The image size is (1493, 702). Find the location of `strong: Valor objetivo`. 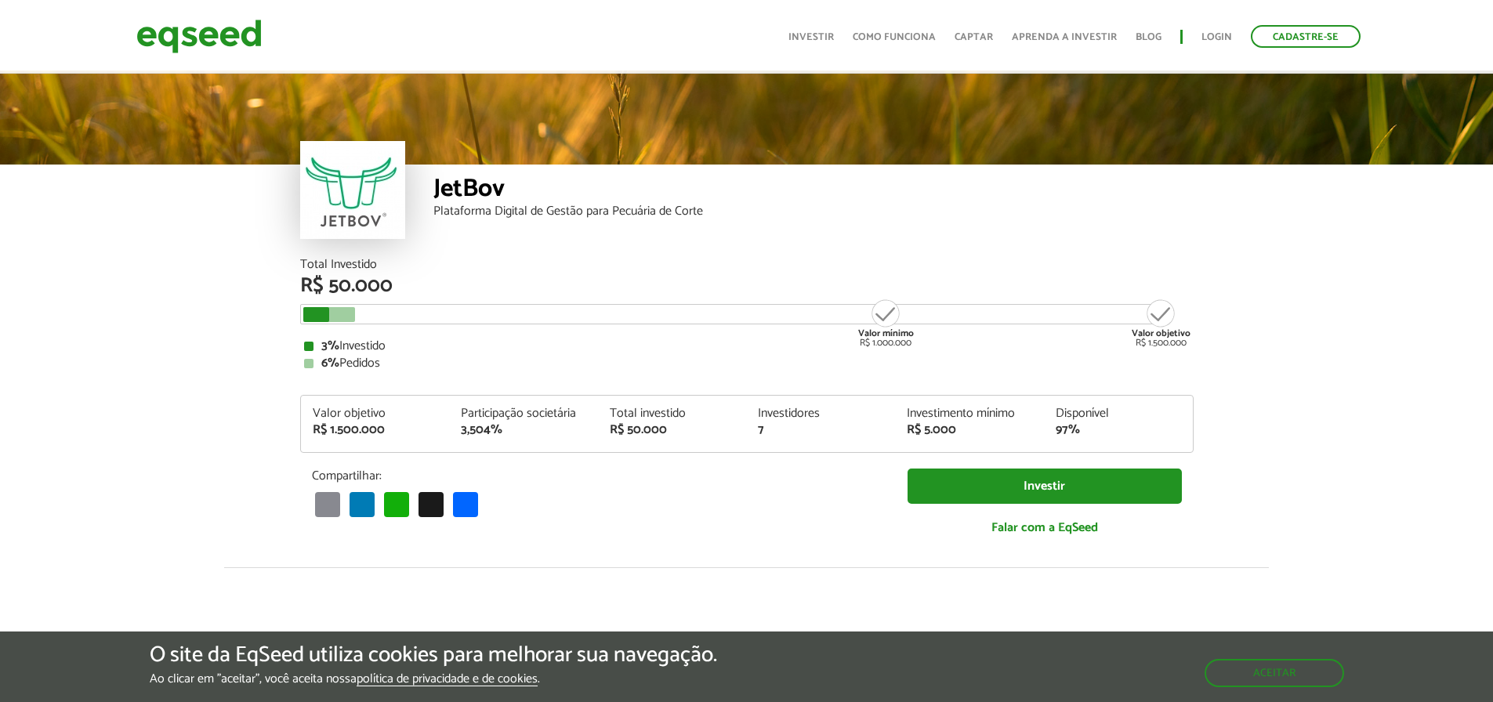

strong: Valor objetivo is located at coordinates (1161, 333).